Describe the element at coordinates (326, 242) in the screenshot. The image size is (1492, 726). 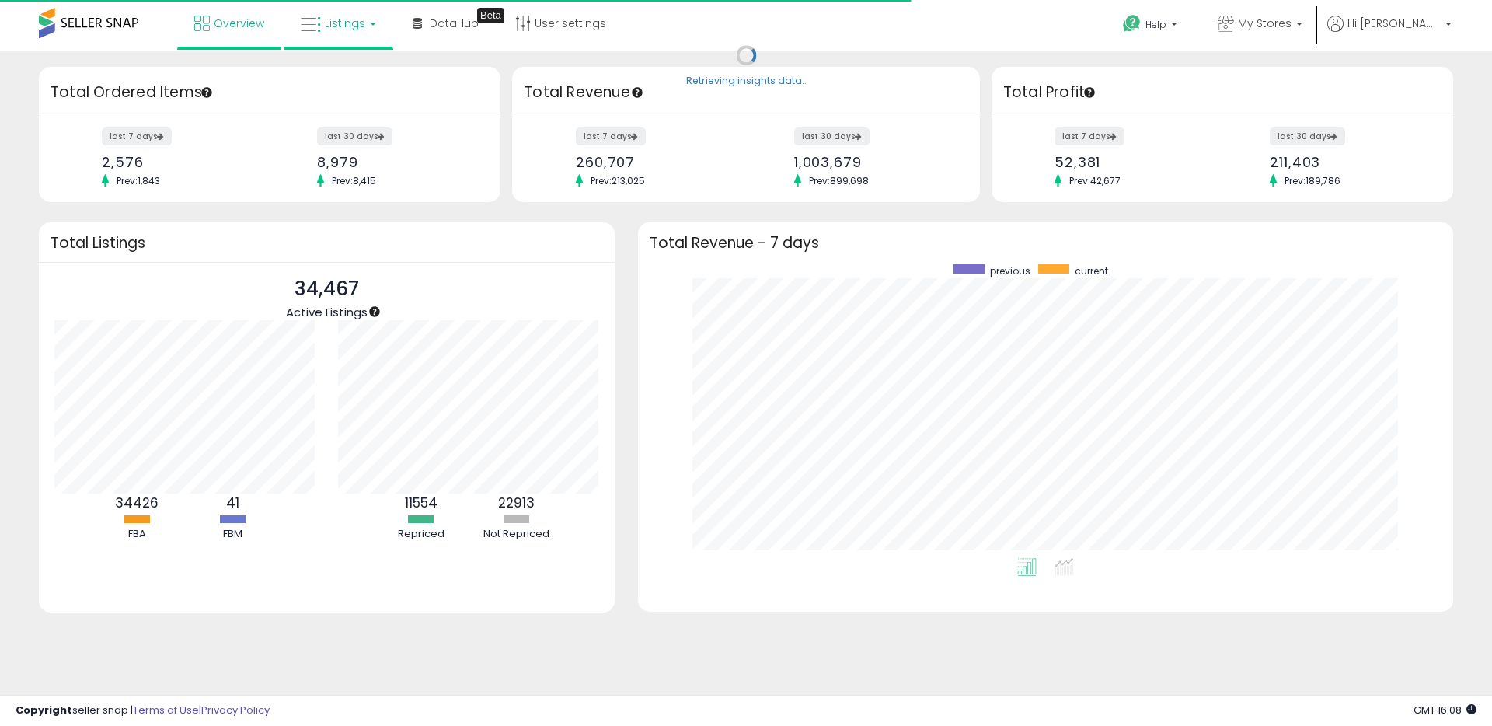
I see `h3: Total Listings` at that location.